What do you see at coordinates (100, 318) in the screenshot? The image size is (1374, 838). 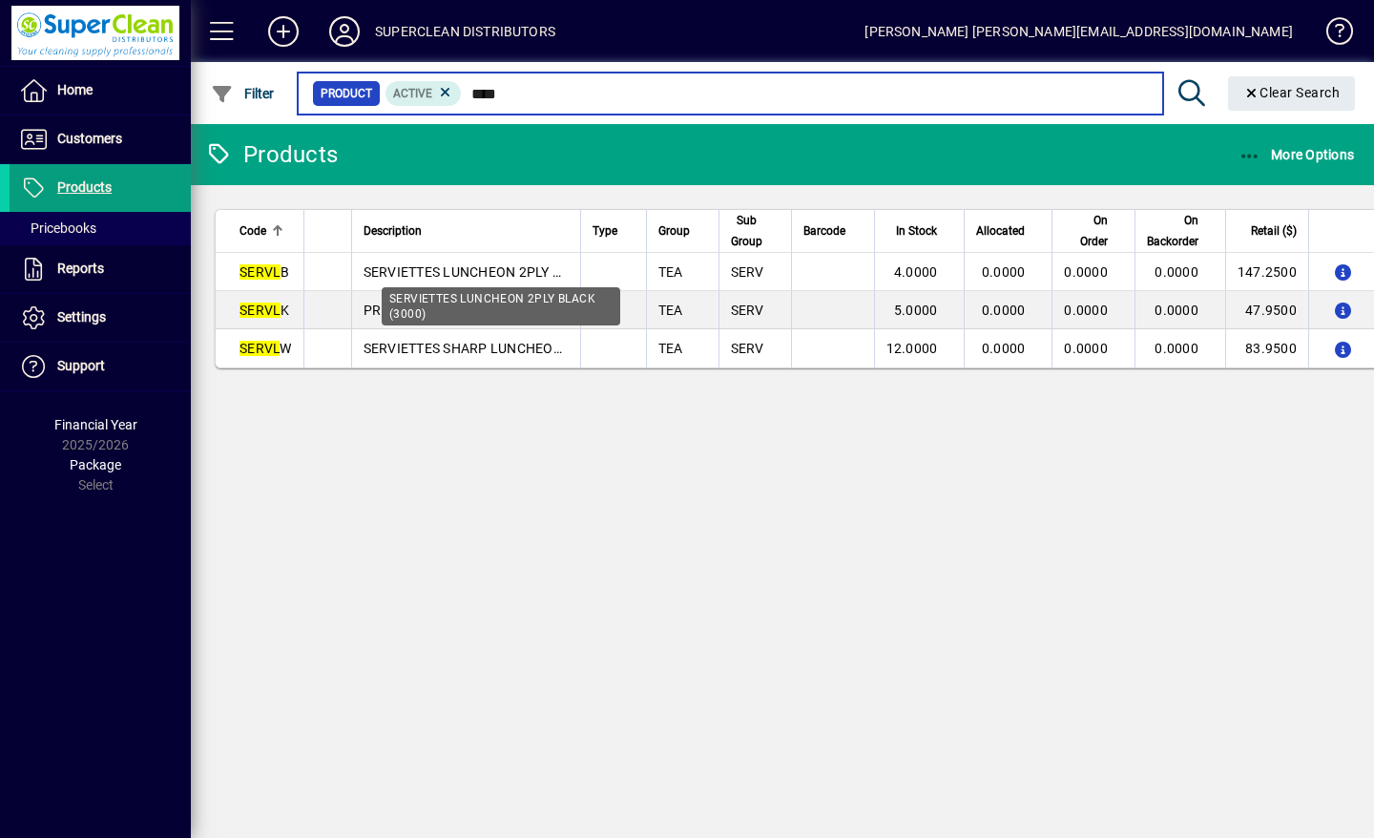 I see `a: Settings` at bounding box center [100, 318].